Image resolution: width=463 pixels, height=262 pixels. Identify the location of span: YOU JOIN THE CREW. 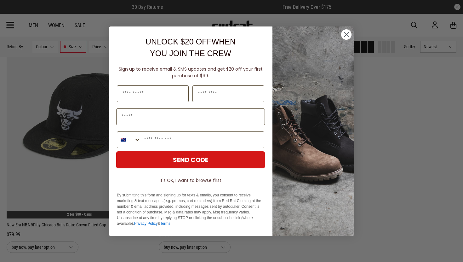
(190, 53).